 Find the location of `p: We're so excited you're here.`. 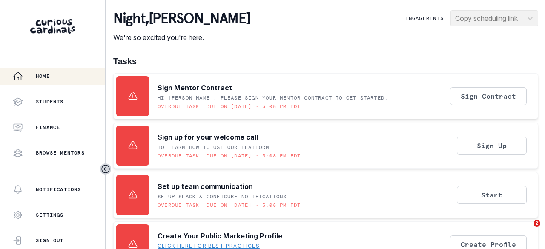

p: We're so excited you're here. is located at coordinates (181, 37).